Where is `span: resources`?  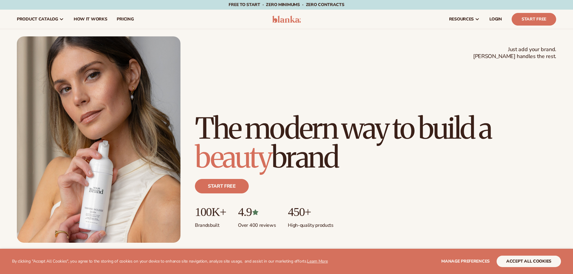 span: resources is located at coordinates (461, 19).